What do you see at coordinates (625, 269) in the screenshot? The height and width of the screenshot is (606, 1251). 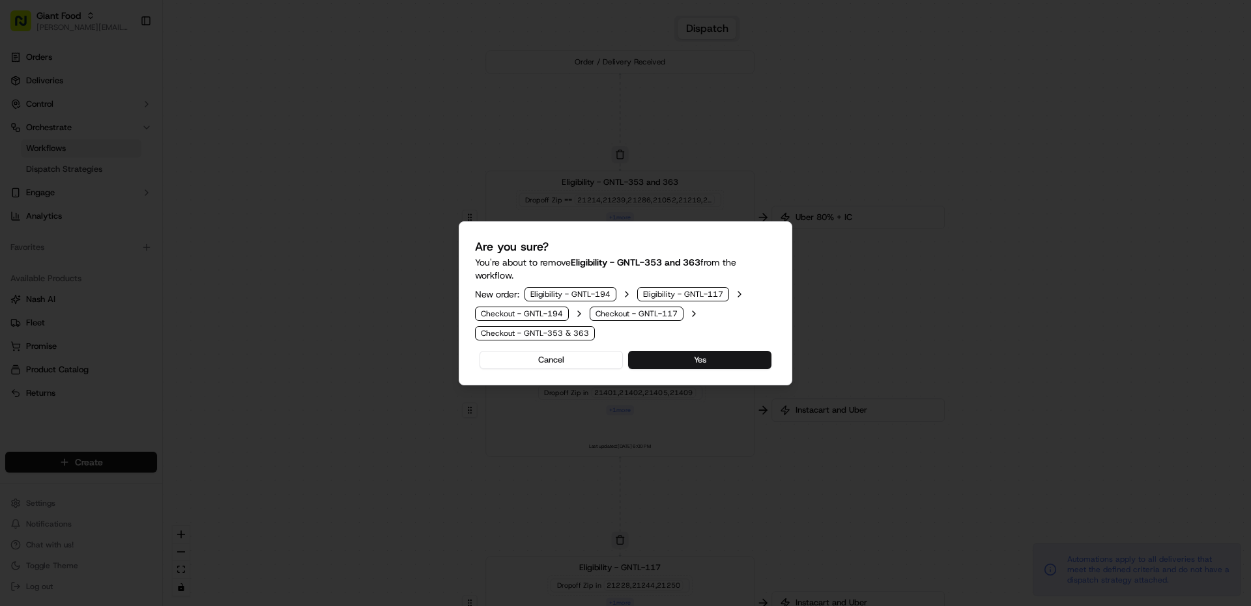 I see `p: You're about to remove from the workflow.` at bounding box center [625, 269].